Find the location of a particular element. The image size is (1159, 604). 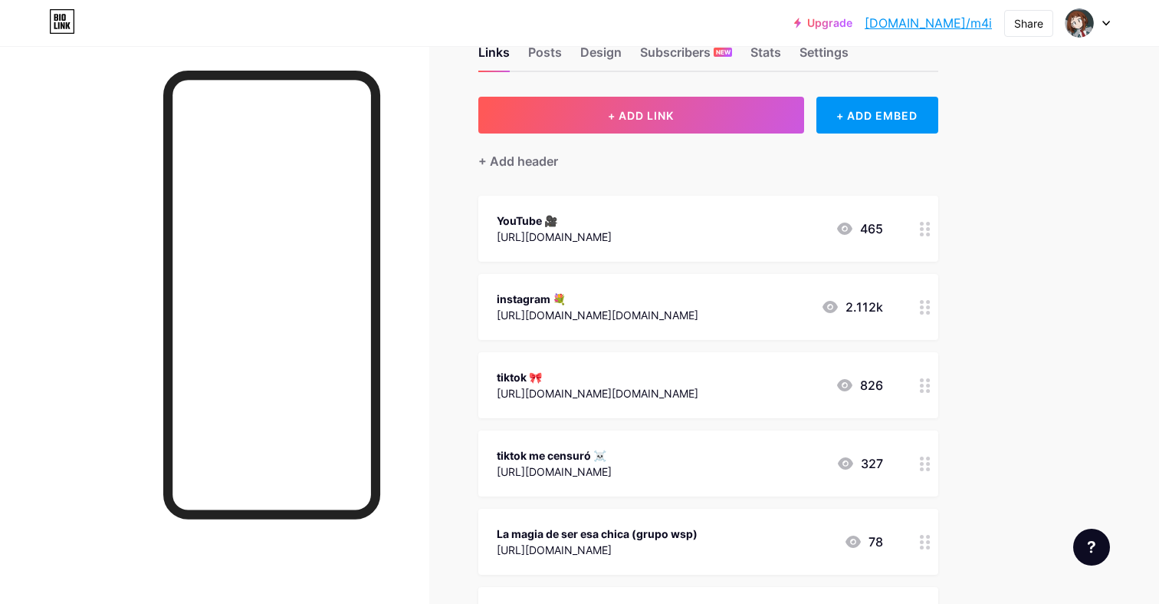

span: + ADD LINK is located at coordinates (641, 115).